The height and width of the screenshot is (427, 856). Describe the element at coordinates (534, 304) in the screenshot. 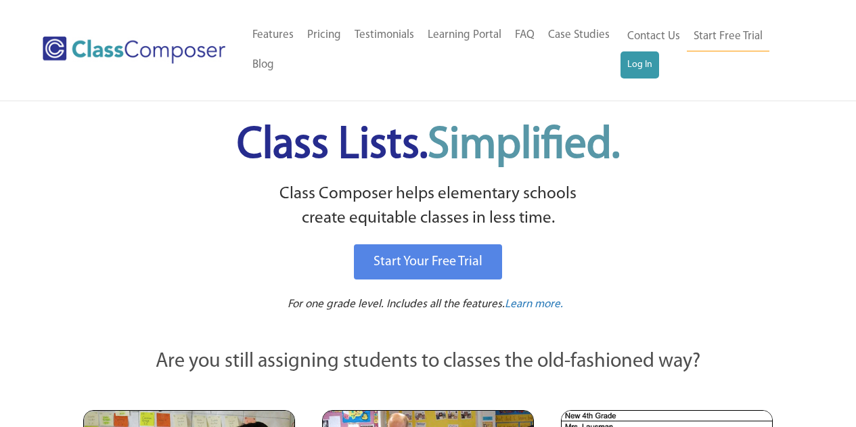

I see `a: Learn more.` at that location.